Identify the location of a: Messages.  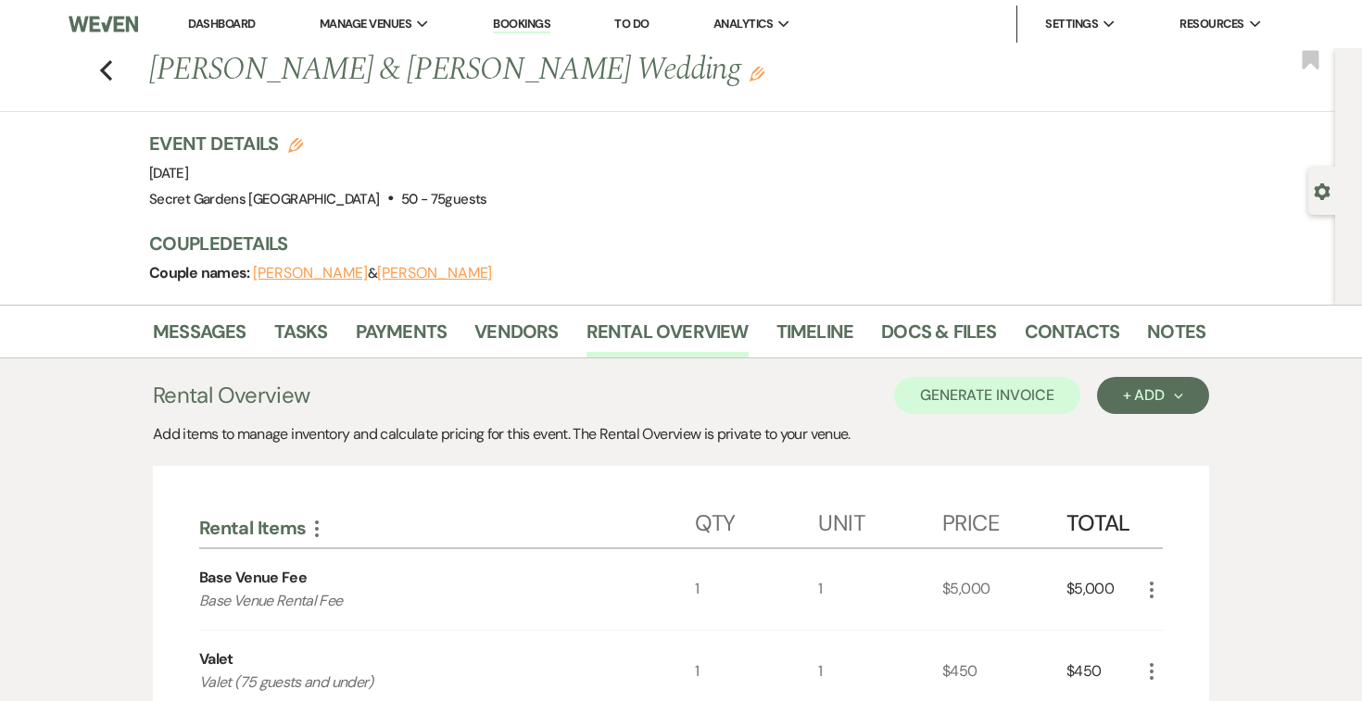
(199, 337).